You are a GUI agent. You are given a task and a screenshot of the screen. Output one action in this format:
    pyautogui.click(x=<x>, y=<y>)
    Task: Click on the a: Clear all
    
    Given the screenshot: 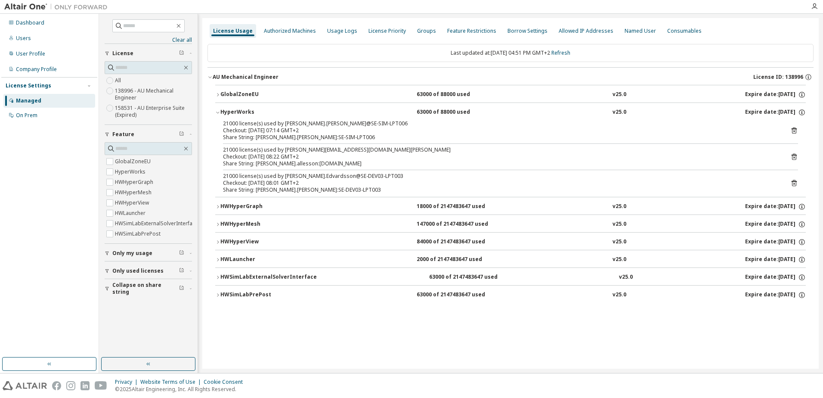 What is the action you would take?
    pyautogui.click(x=148, y=40)
    